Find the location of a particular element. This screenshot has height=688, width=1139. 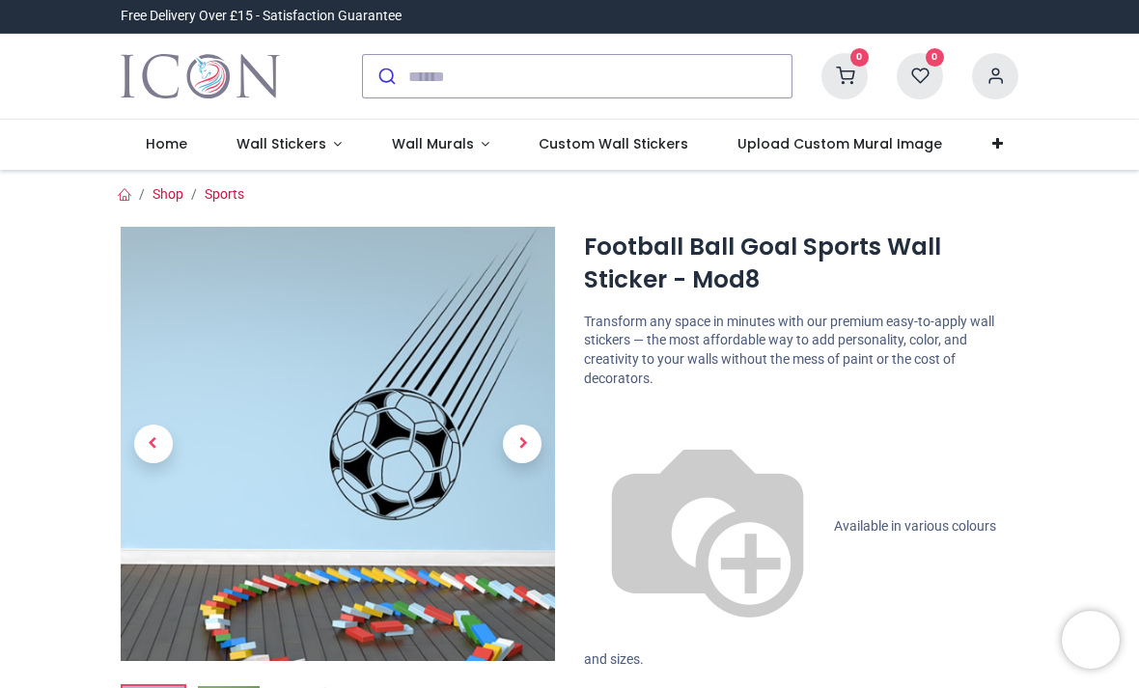

a: Sports is located at coordinates (224, 194).